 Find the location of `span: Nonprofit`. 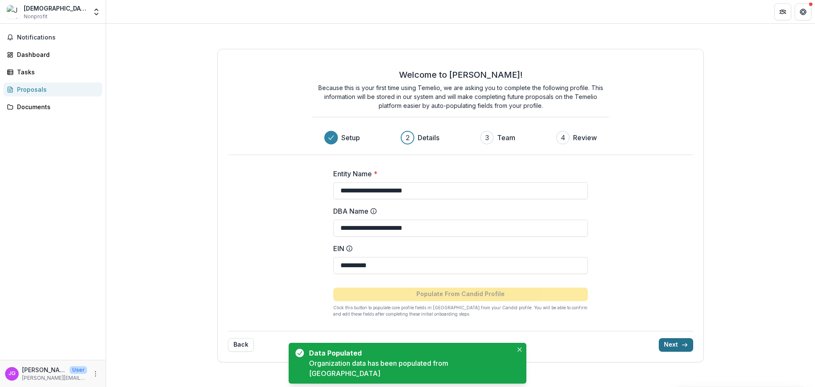

span: Nonprofit is located at coordinates (36, 17).